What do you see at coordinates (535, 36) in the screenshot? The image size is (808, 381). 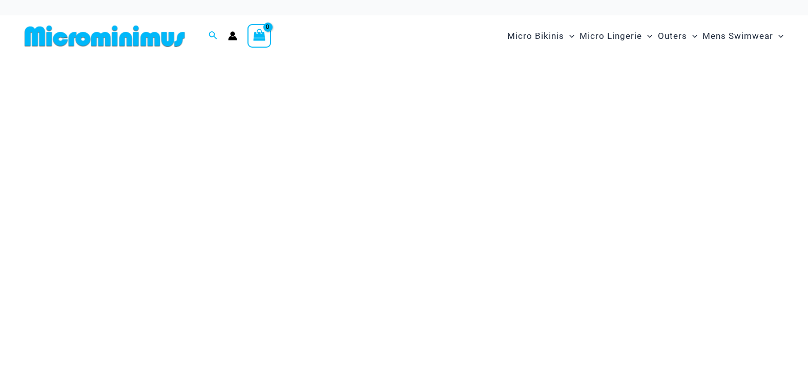 I see `span: Micro Bikinis` at bounding box center [535, 36].